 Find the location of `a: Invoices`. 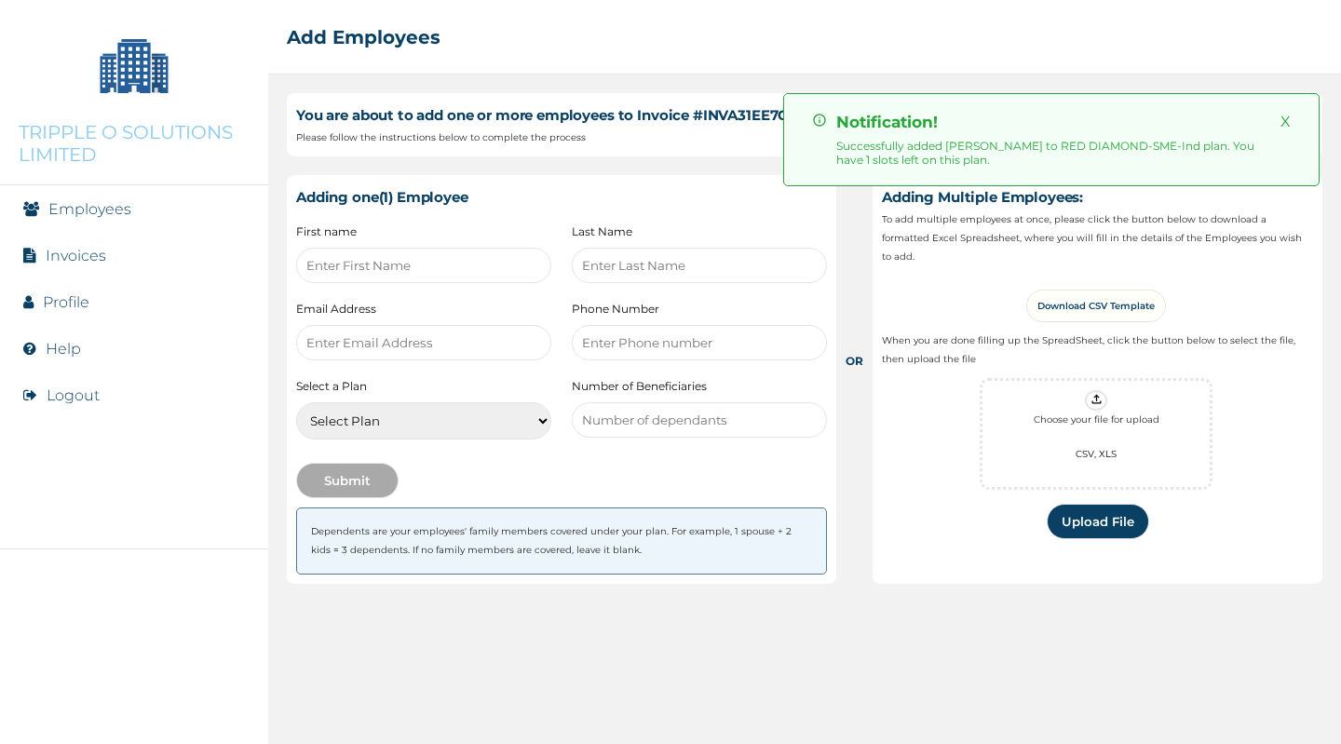

a: Invoices is located at coordinates (75, 255).